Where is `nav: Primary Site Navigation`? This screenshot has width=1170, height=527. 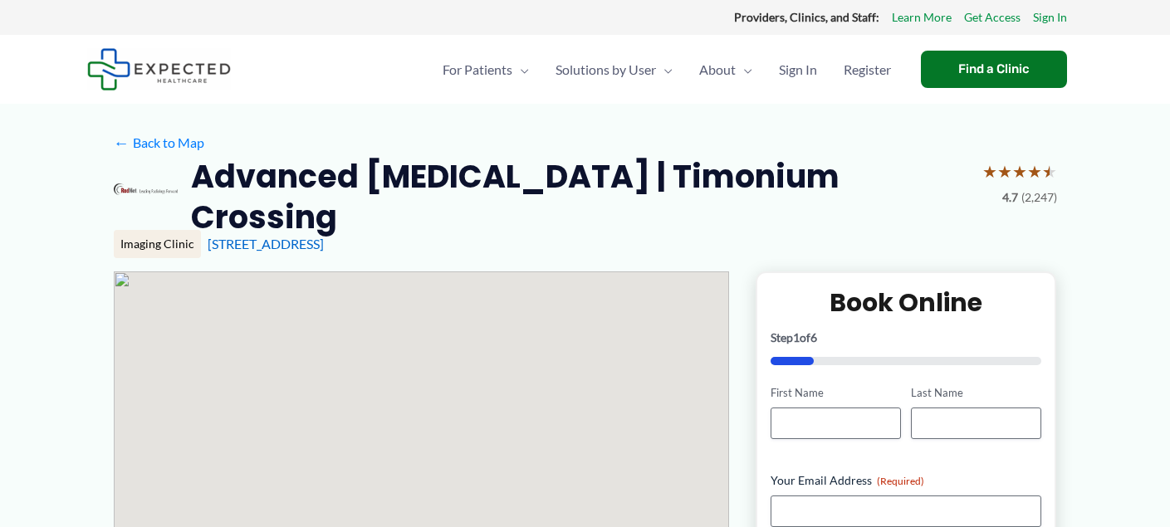 nav: Primary Site Navigation is located at coordinates (667, 70).